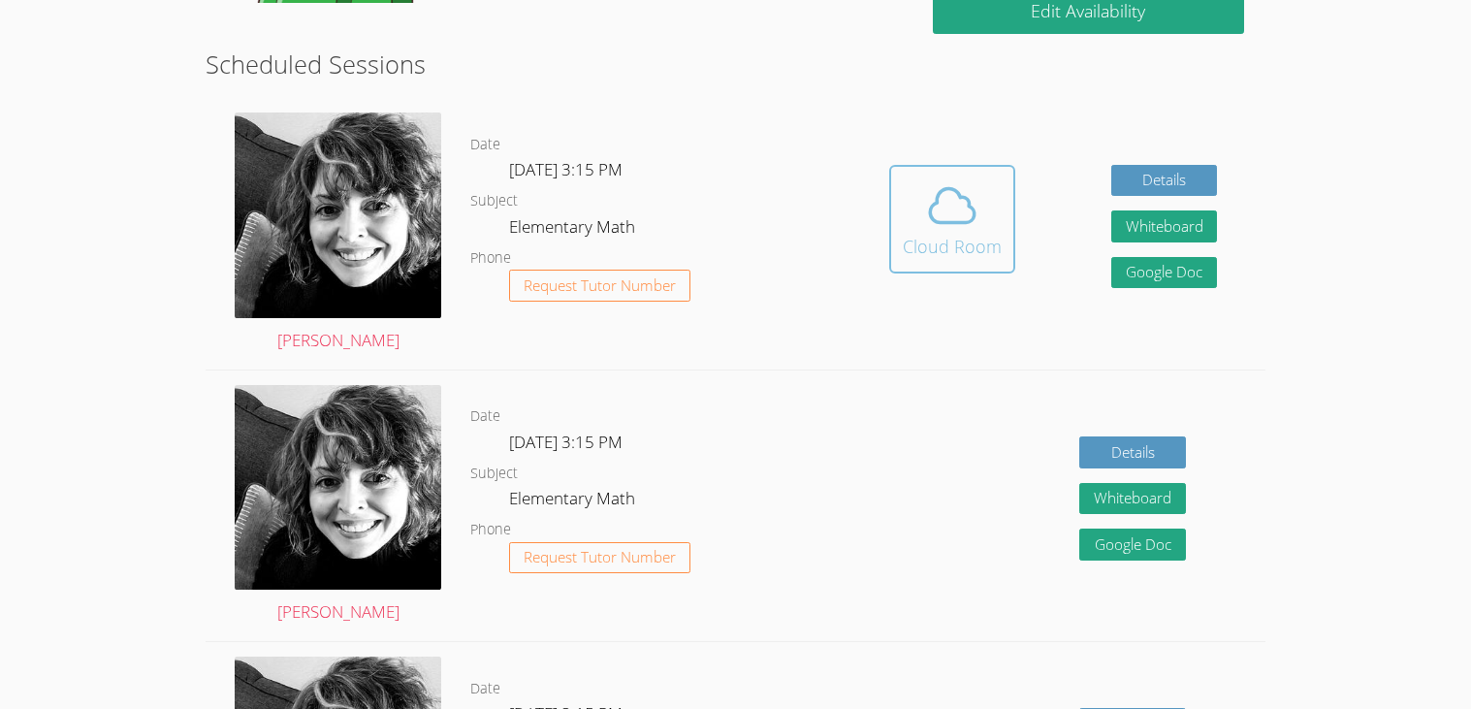 The image size is (1471, 709). What do you see at coordinates (735, 64) in the screenshot?
I see `h2: Scheduled Sessions` at bounding box center [735, 64].